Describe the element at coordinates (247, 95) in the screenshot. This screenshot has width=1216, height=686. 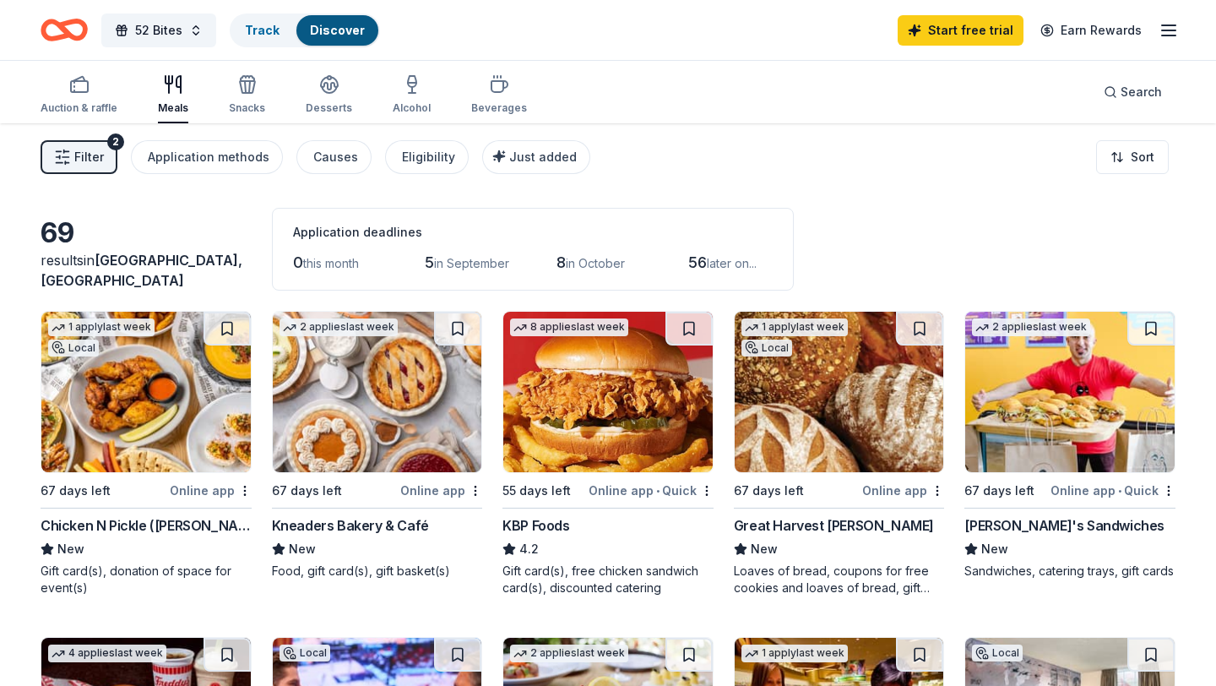
I see `button: Snacks` at that location.